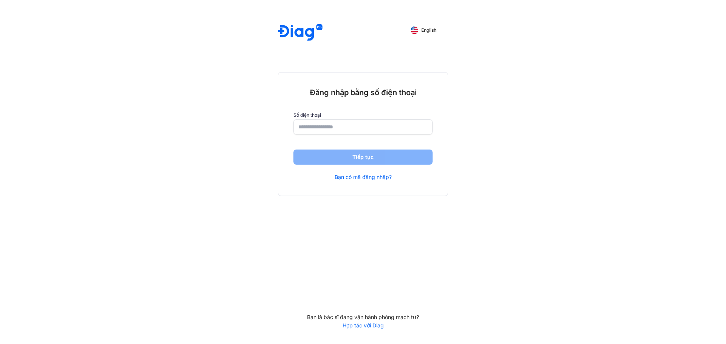 The width and height of the screenshot is (726, 344). What do you see at coordinates (363, 177) in the screenshot?
I see `a: Bạn có mã đăng nhập?` at bounding box center [363, 177].